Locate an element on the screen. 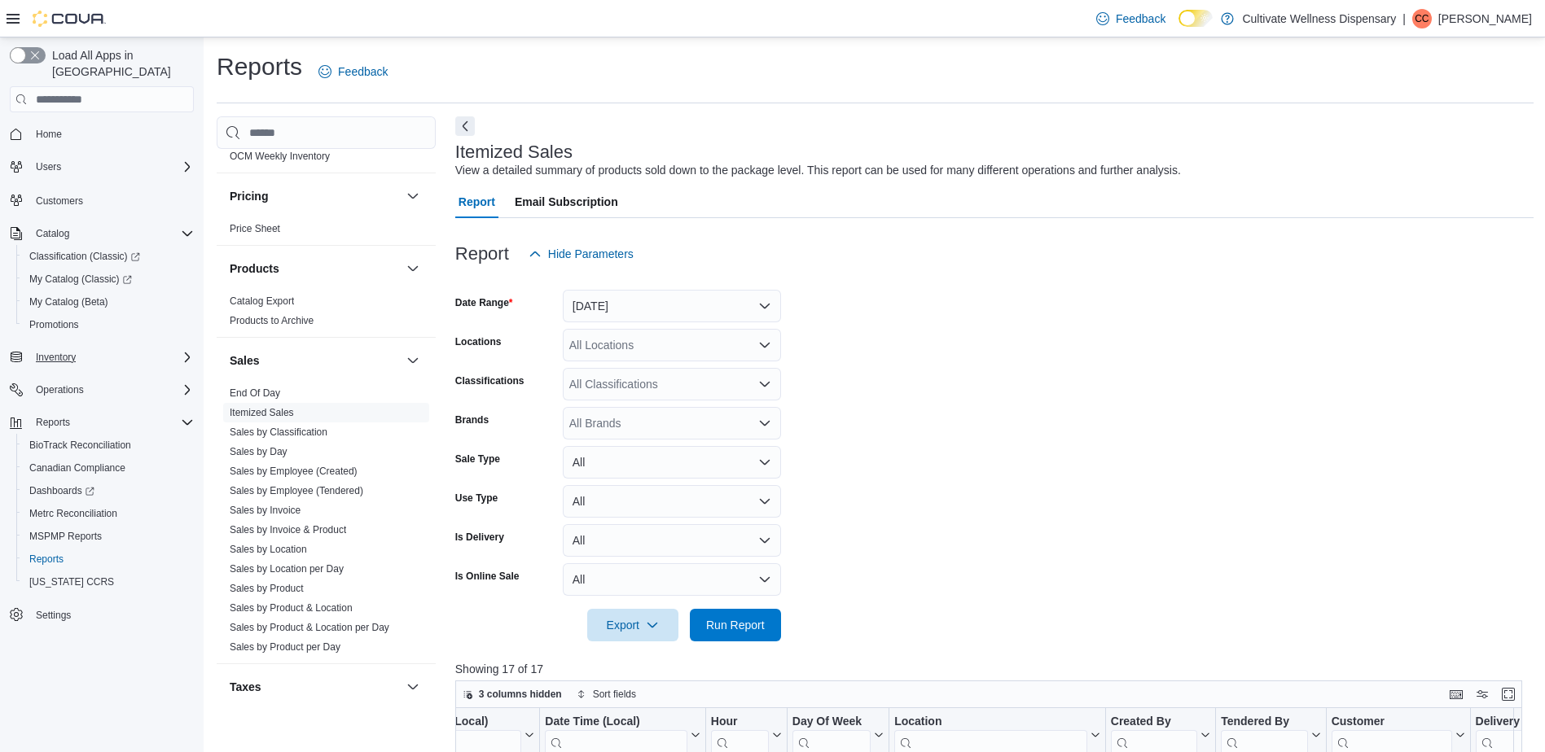 The width and height of the screenshot is (1545, 752). button: Catalog is located at coordinates (102, 234).